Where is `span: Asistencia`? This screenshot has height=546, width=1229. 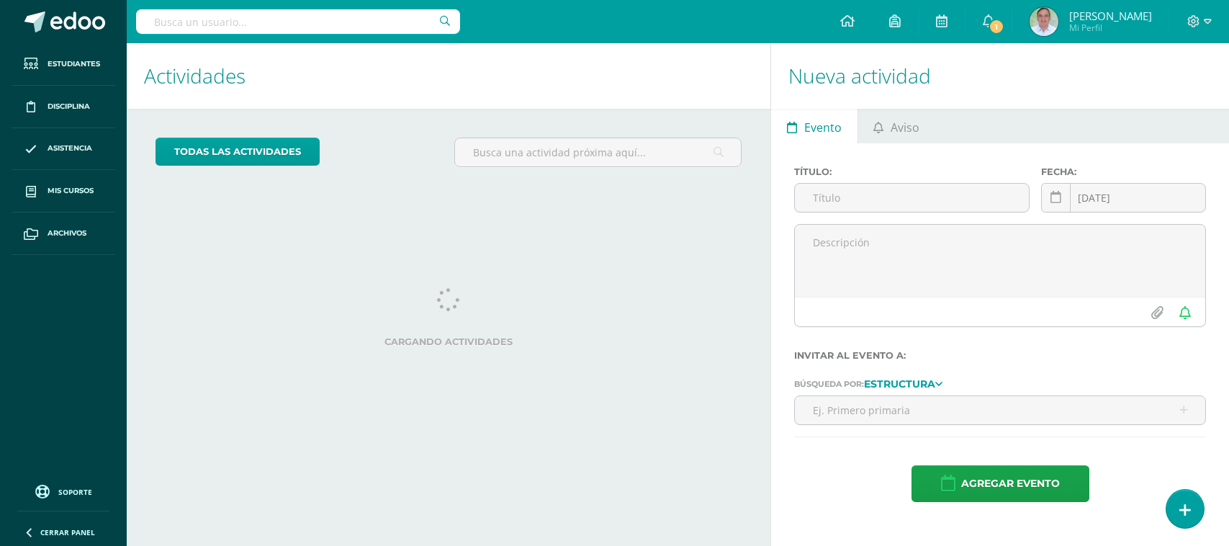
span: Asistencia is located at coordinates (70, 148).